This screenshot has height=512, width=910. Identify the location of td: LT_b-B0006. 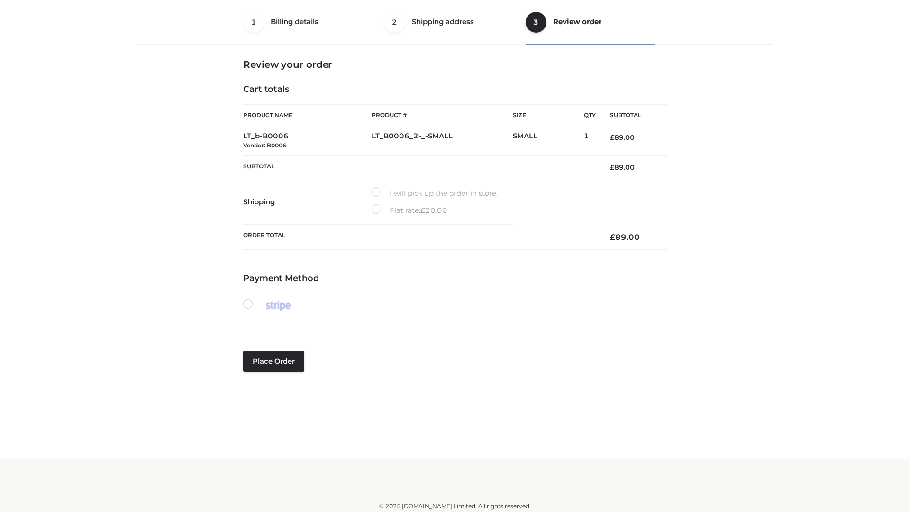
(307, 141).